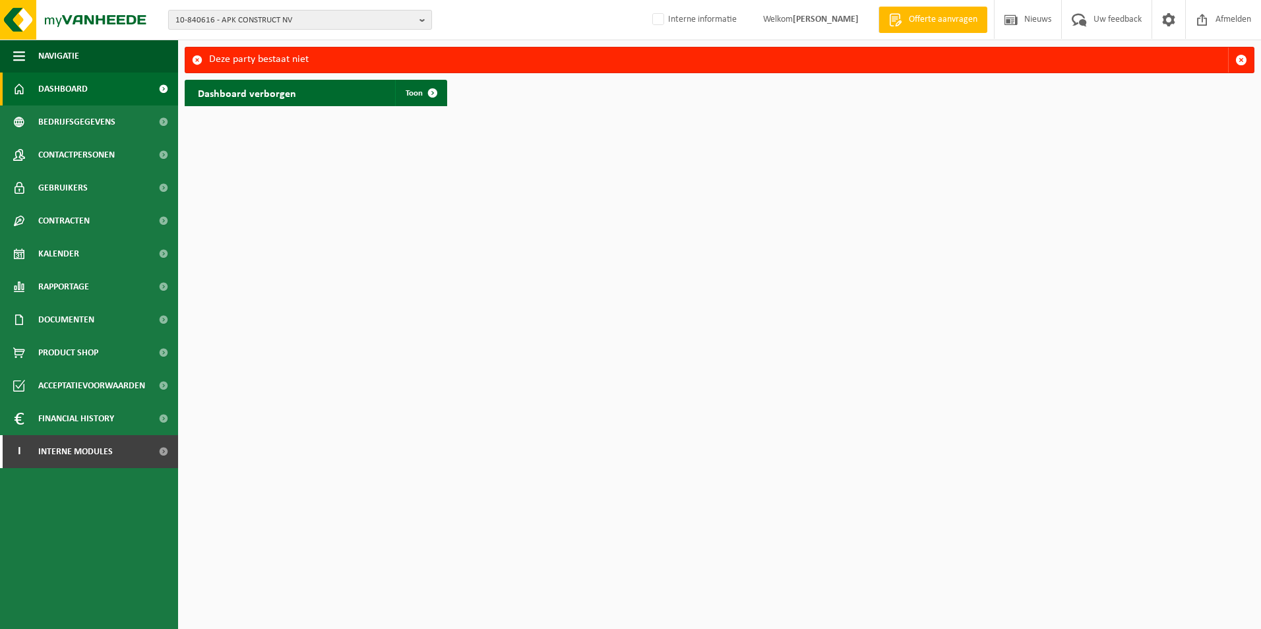 Image resolution: width=1261 pixels, height=629 pixels. Describe the element at coordinates (943, 20) in the screenshot. I see `span: Offerte aanvragen` at that location.